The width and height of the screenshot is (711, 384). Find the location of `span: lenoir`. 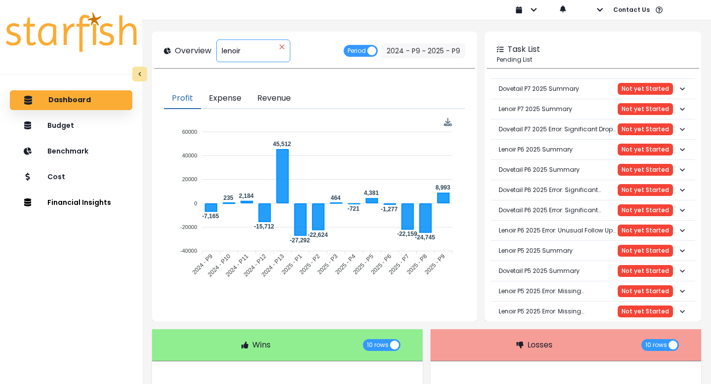

span: lenoir is located at coordinates (231, 51).